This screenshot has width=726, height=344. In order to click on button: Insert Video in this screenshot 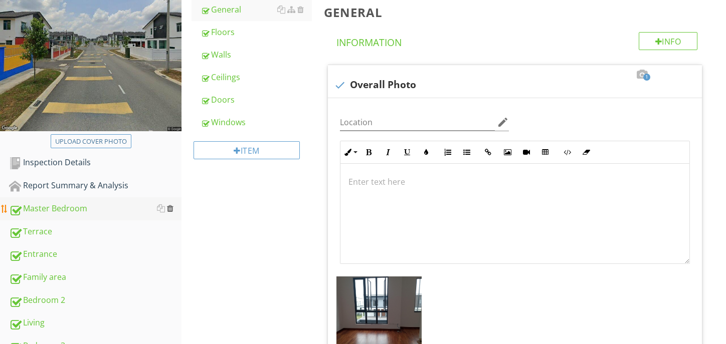, I will do `click(526, 152)`.